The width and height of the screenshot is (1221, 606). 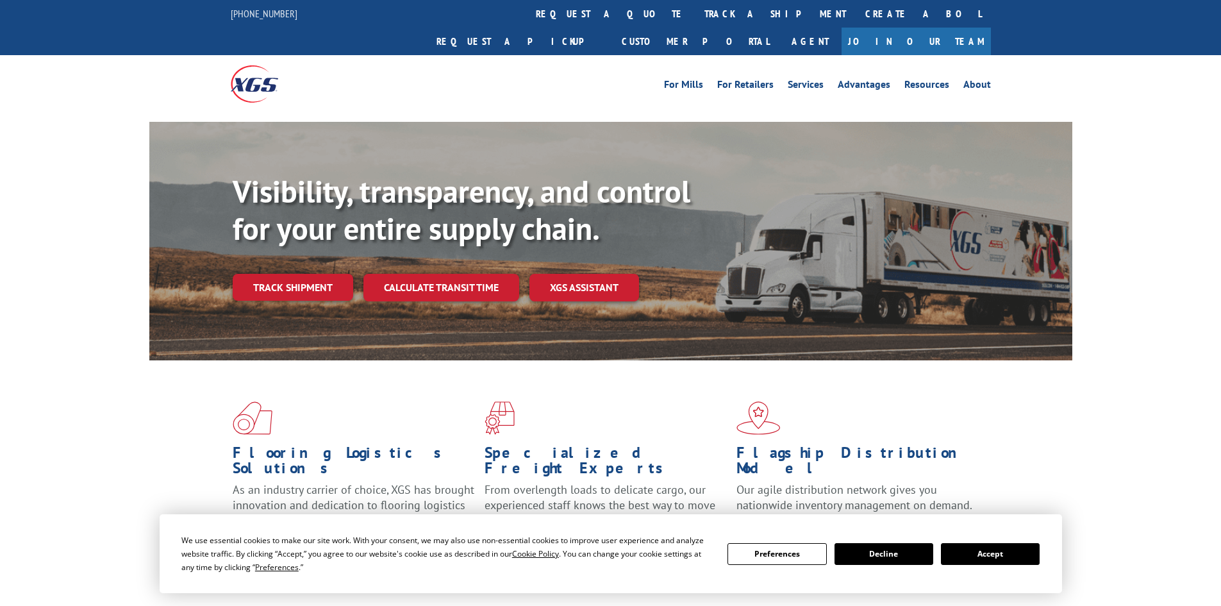 What do you see at coordinates (606, 463) in the screenshot?
I see `h1: Specialized Freight Experts` at bounding box center [606, 463].